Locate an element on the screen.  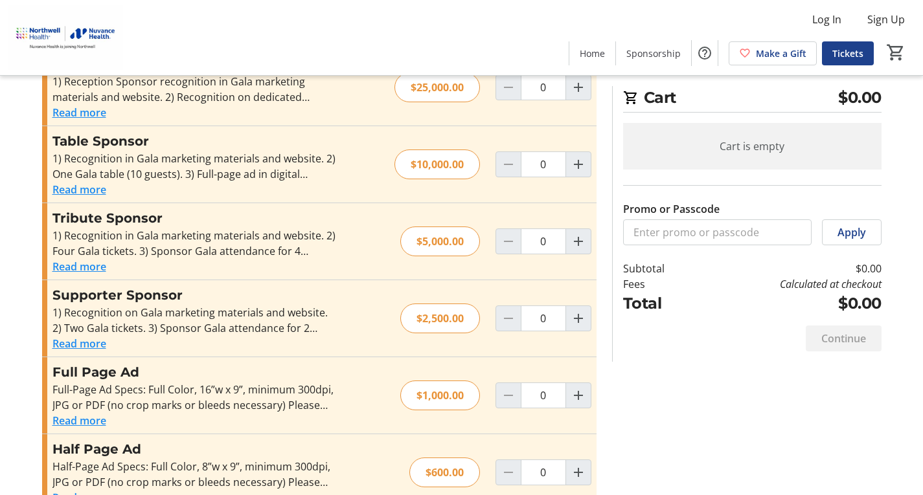
a: Home is located at coordinates (592, 53).